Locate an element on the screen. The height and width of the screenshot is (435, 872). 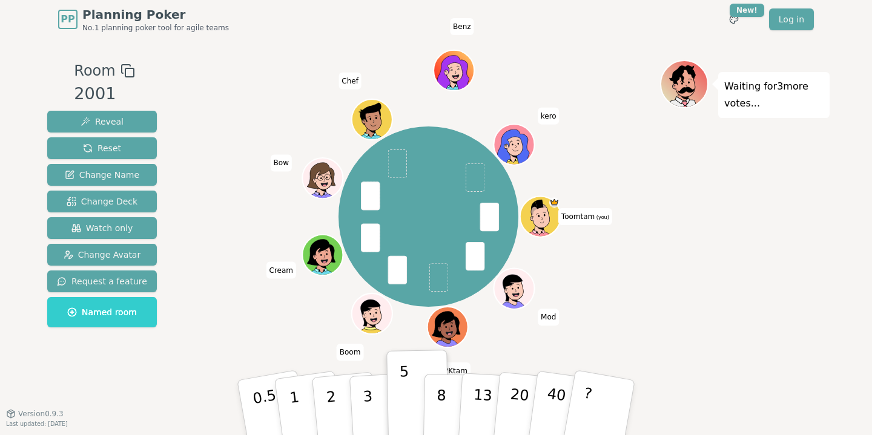
button: Click to change your avatar is located at coordinates (540, 217).